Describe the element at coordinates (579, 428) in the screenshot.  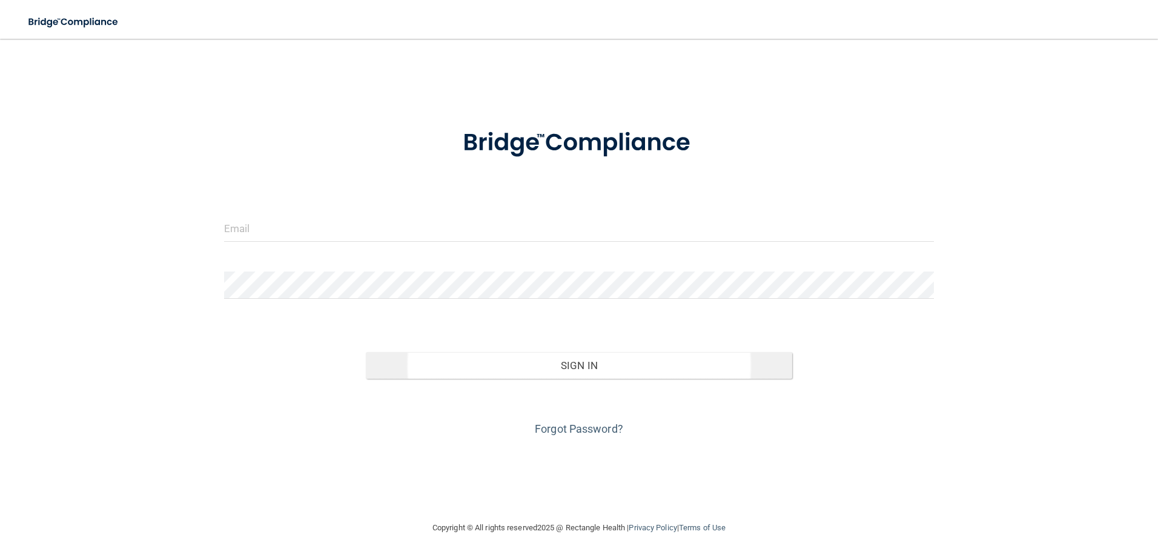
I see `a: Forgot Password?` at that location.